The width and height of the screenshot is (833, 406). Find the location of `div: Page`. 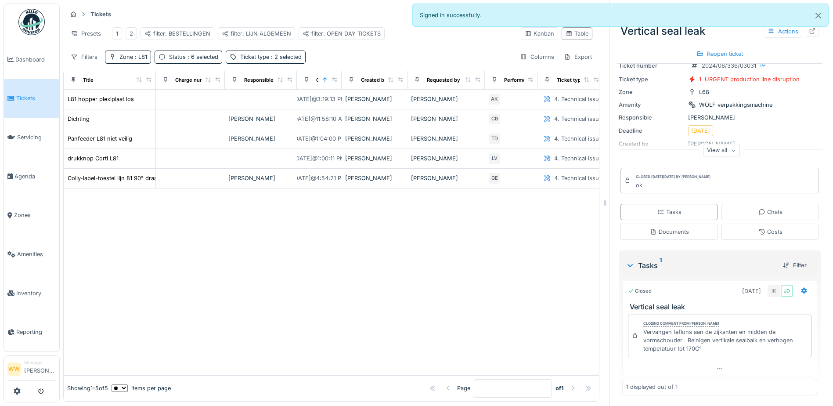

div: Page is located at coordinates (464, 388).